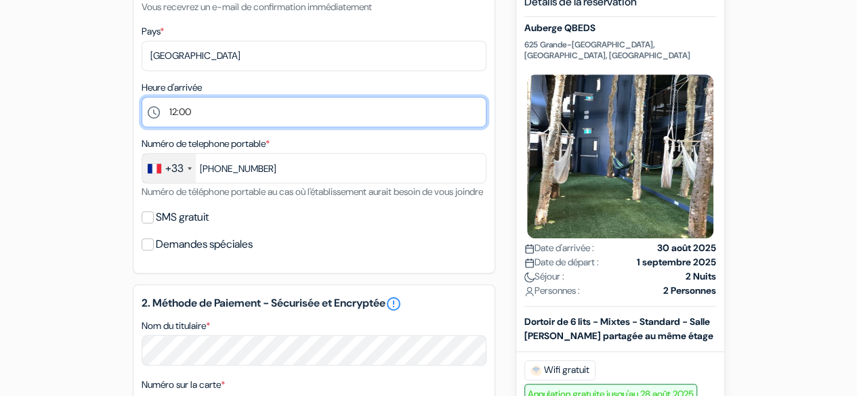  What do you see at coordinates (174, 169) in the screenshot?
I see `div: +33` at bounding box center [174, 169].